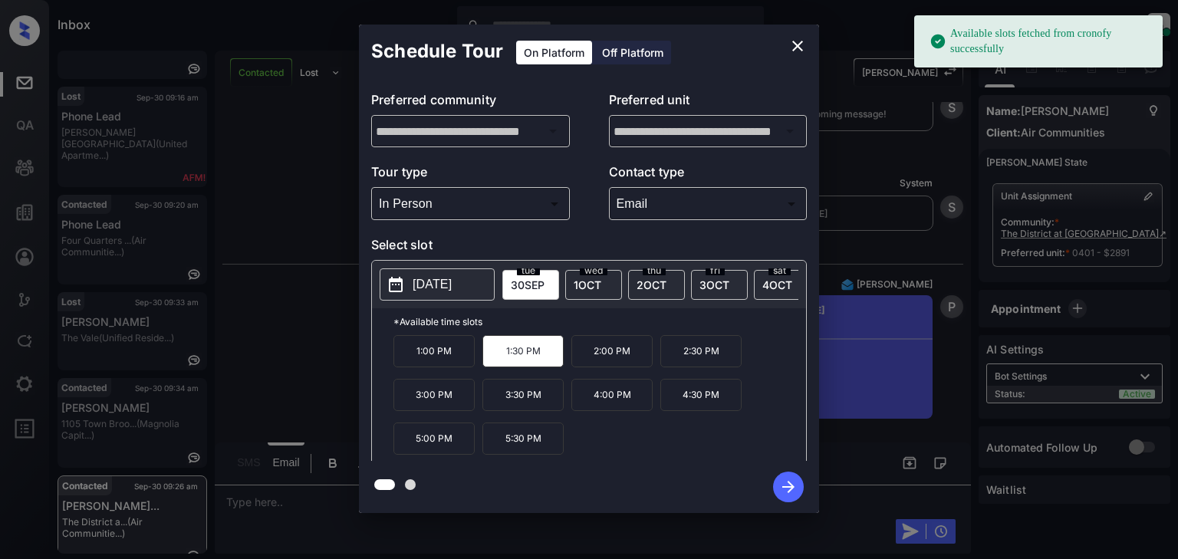 The height and width of the screenshot is (559, 1178). Describe the element at coordinates (708, 203) in the screenshot. I see `div: Email` at that location.